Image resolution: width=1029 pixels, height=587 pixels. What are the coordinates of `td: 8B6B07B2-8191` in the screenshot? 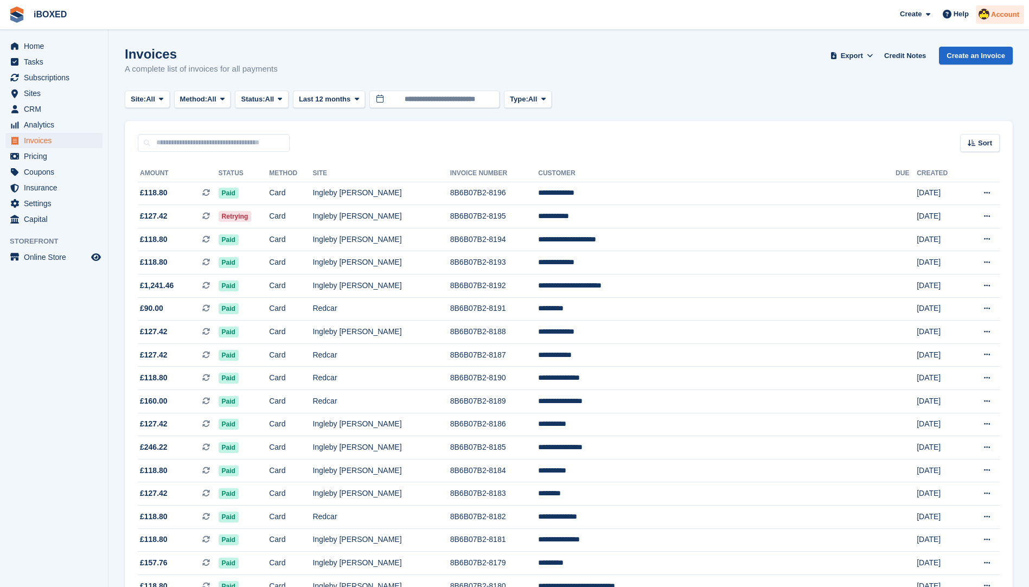 It's located at (494, 309).